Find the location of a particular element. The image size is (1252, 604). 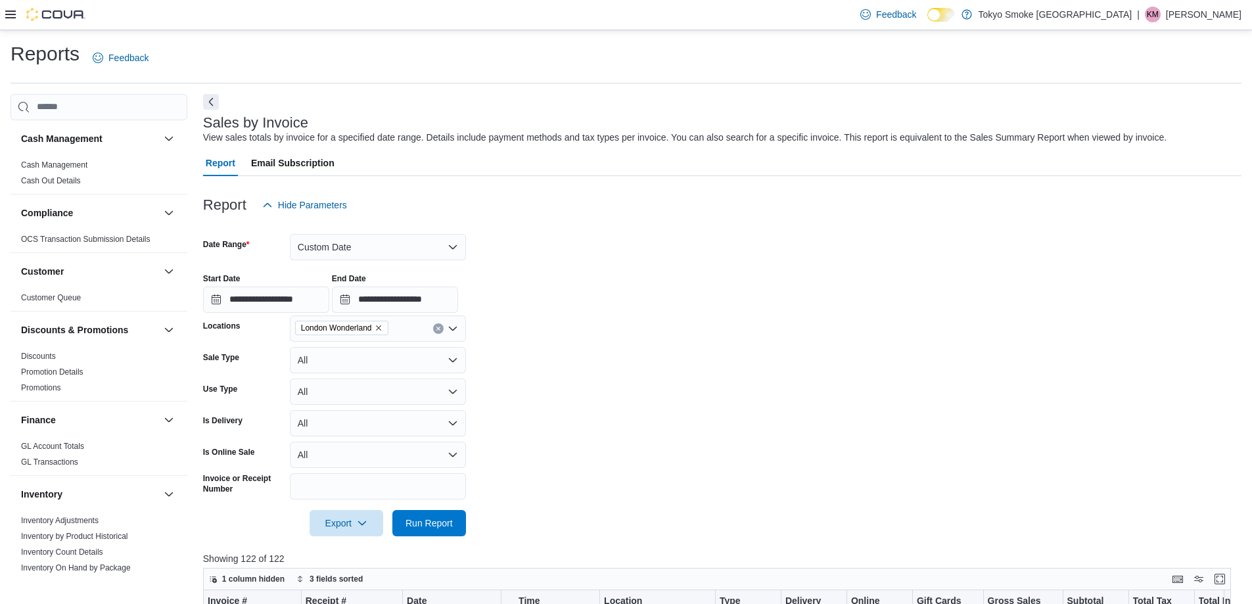

span: KM is located at coordinates (1153, 14).